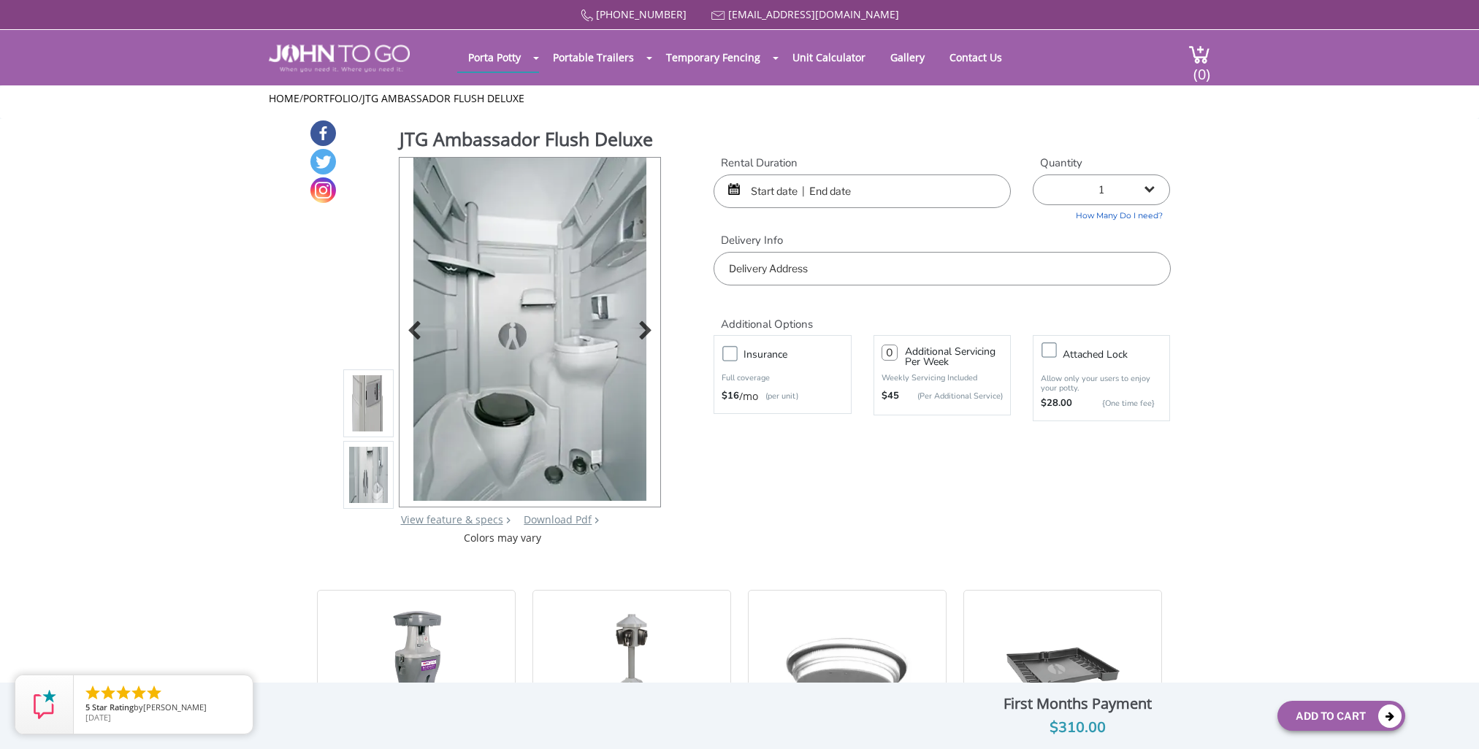 This screenshot has height=749, width=1479. I want to click on label: Quantity, so click(1101, 163).